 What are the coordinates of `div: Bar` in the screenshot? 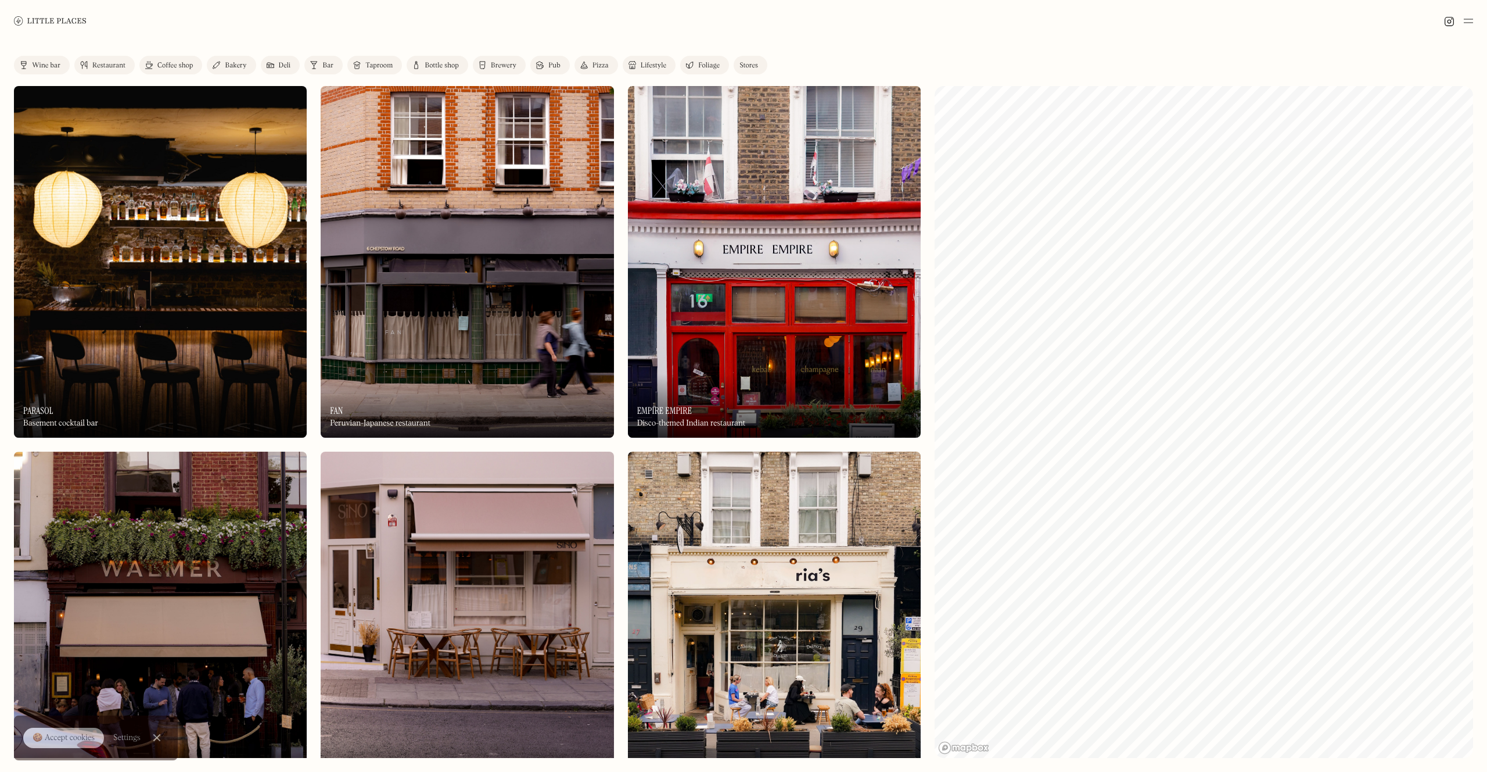 It's located at (328, 66).